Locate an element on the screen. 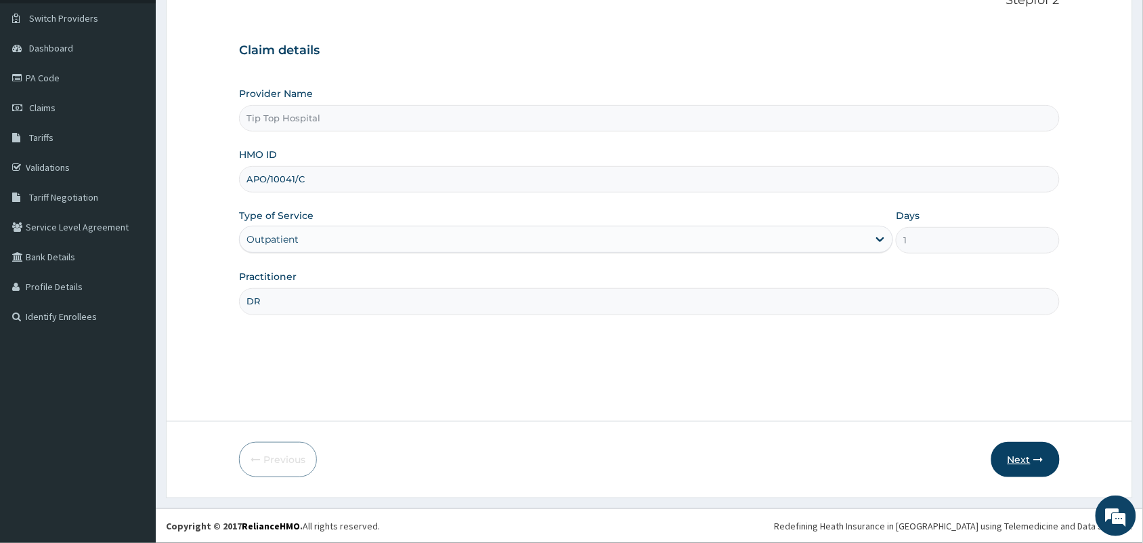  input: Enter HMO ID is located at coordinates (650, 179).